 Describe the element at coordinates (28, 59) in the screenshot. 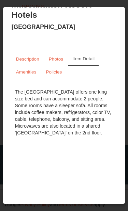

I see `small: Description` at that location.